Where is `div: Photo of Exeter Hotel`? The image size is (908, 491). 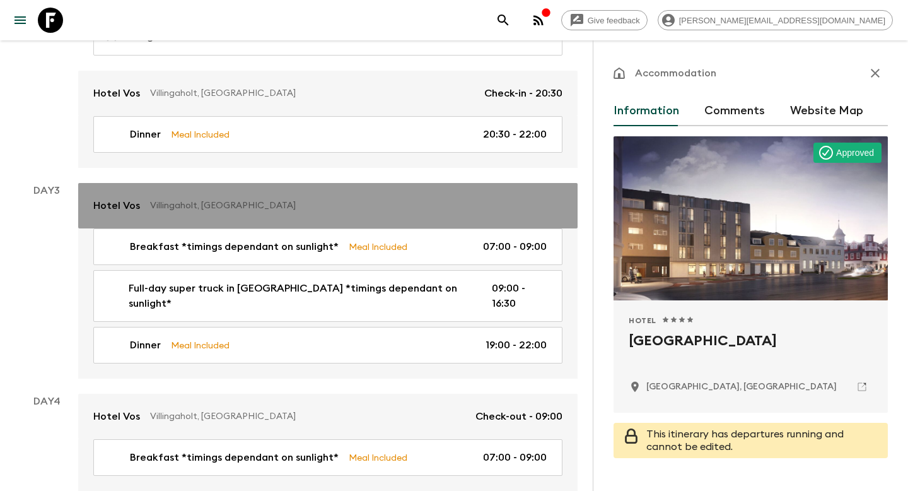 div: Photo of Exeter Hotel is located at coordinates (751, 218).